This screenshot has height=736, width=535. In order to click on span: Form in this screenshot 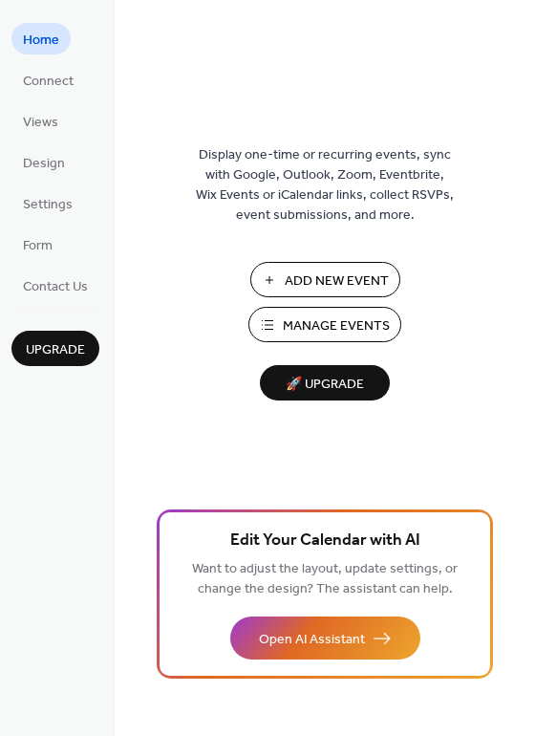, I will do `click(37, 246)`.